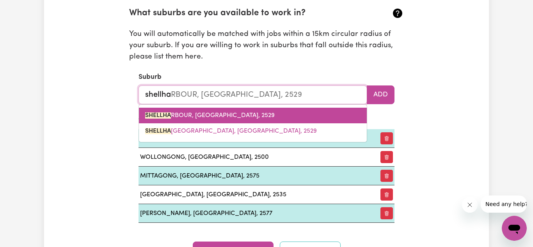 Image resolution: width=533 pixels, height=247 pixels. I want to click on button: Add to preferred suburbs, so click(380, 95).